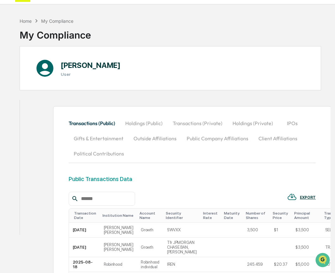  Describe the element at coordinates (8, 8) in the screenshot. I see `button: Open customer support` at that location.